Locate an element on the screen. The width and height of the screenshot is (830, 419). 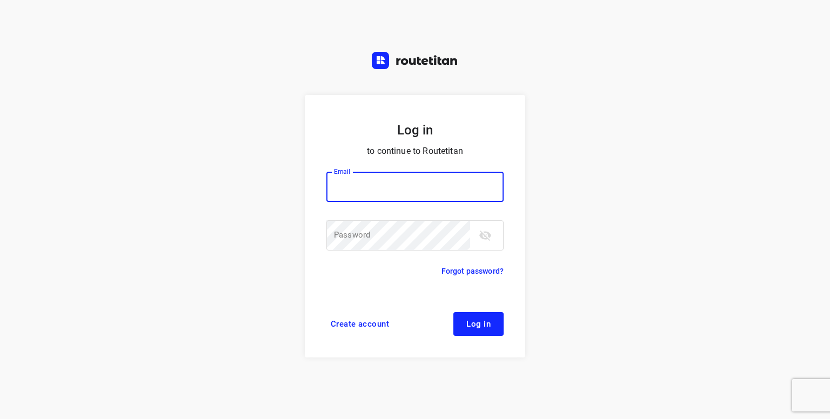
img: Routetitan is located at coordinates (415, 61).